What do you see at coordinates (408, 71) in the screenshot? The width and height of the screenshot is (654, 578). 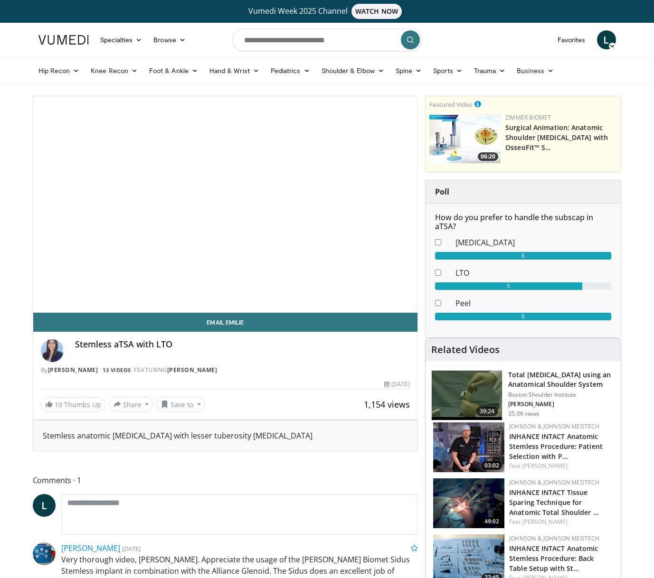 I see `a: Spine` at bounding box center [408, 71].